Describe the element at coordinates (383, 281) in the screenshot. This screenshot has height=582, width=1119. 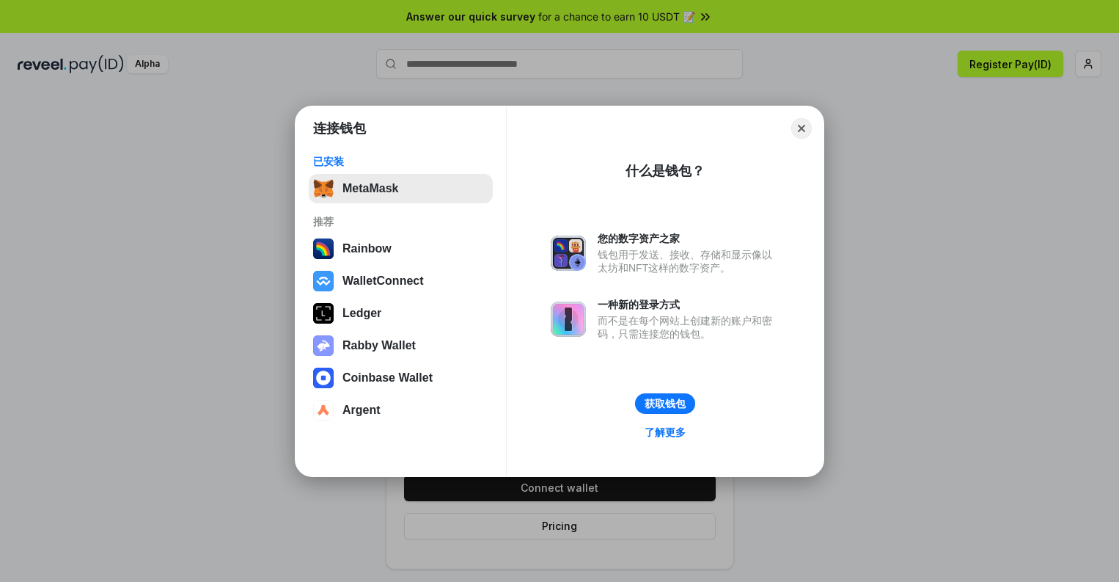
I see `div: WalletConnect` at that location.